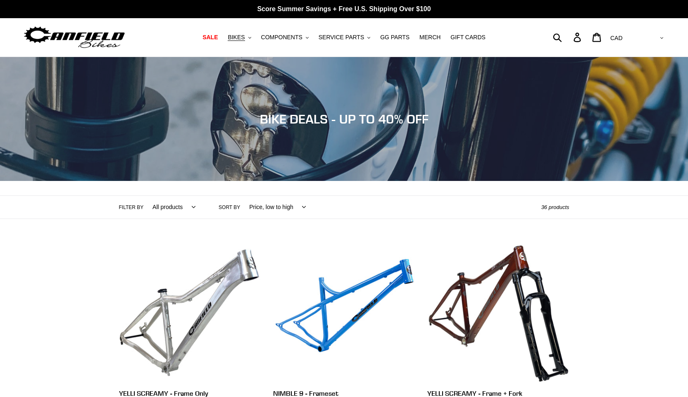 This screenshot has height=397, width=688. What do you see at coordinates (430, 37) in the screenshot?
I see `span: MERCH` at bounding box center [430, 37].